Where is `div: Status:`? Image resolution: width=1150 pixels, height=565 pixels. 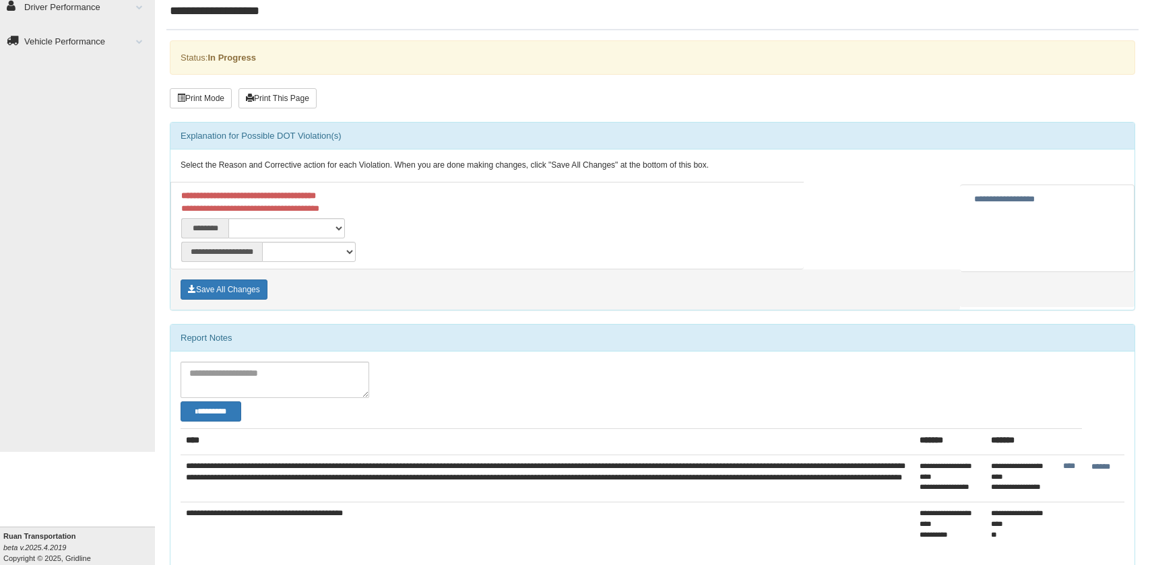 div: Status: is located at coordinates (652, 57).